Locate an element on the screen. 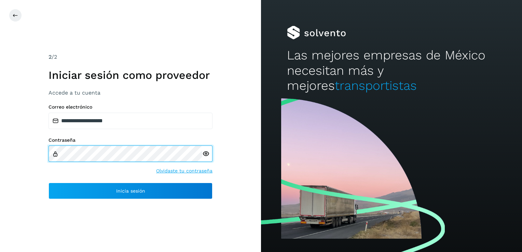 Image resolution: width=522 pixels, height=252 pixels. h3: Accede a tu cuenta is located at coordinates (131, 93).